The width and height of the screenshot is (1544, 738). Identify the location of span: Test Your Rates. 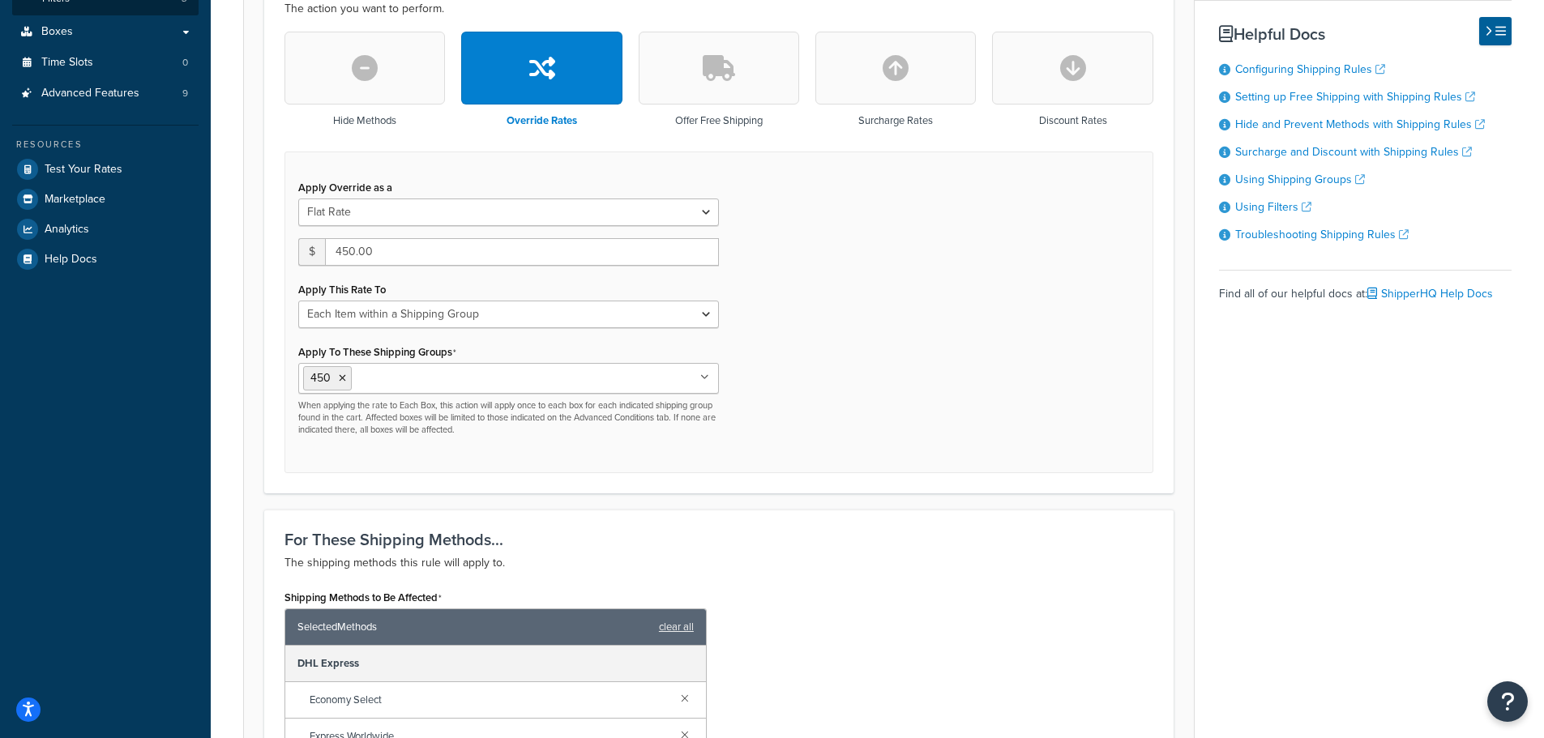
(83, 169).